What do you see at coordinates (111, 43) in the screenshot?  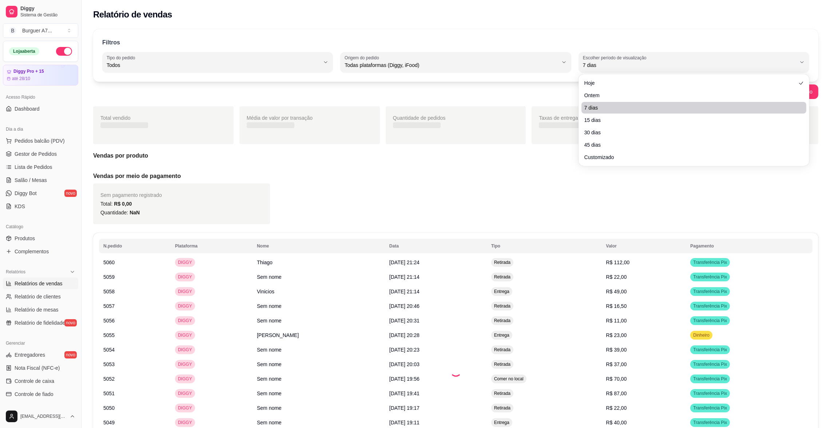 I see `p: Filtros` at bounding box center [111, 43].